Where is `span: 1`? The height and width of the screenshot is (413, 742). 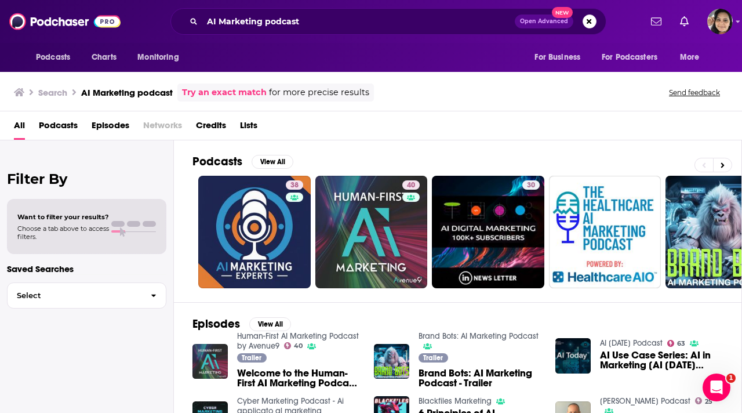
span: 1 is located at coordinates (731, 378).